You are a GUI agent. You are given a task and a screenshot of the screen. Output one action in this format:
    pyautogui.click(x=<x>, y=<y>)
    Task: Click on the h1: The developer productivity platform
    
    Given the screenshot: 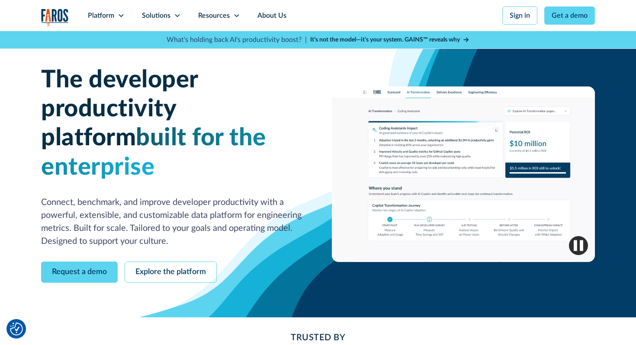 What is the action you would take?
    pyautogui.click(x=173, y=124)
    